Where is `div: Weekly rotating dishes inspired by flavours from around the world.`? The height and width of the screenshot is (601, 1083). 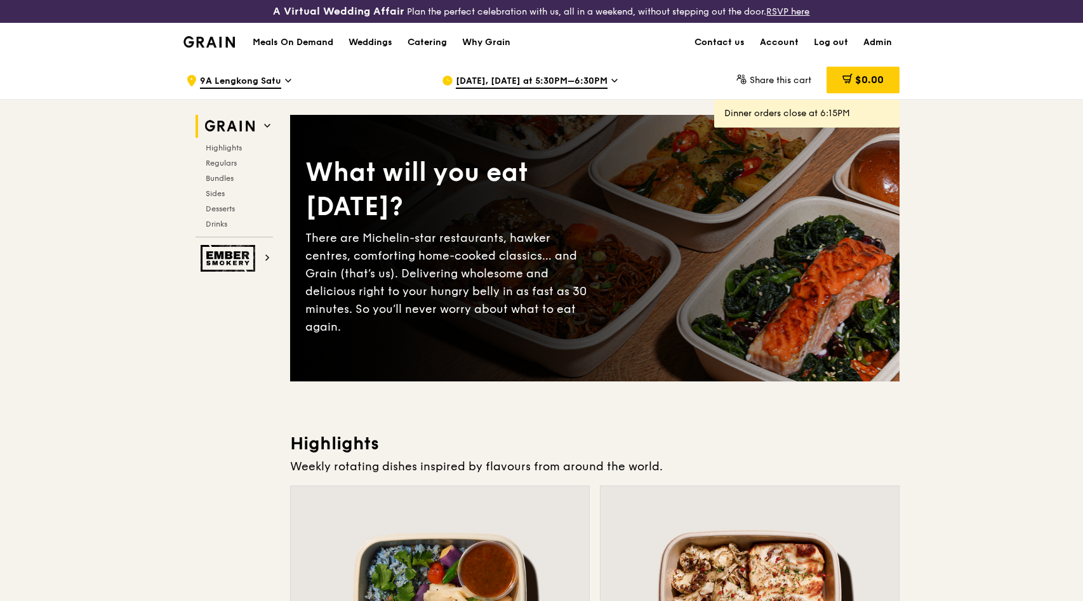
div: Weekly rotating dishes inspired by flavours from around the world. is located at coordinates (595, 466).